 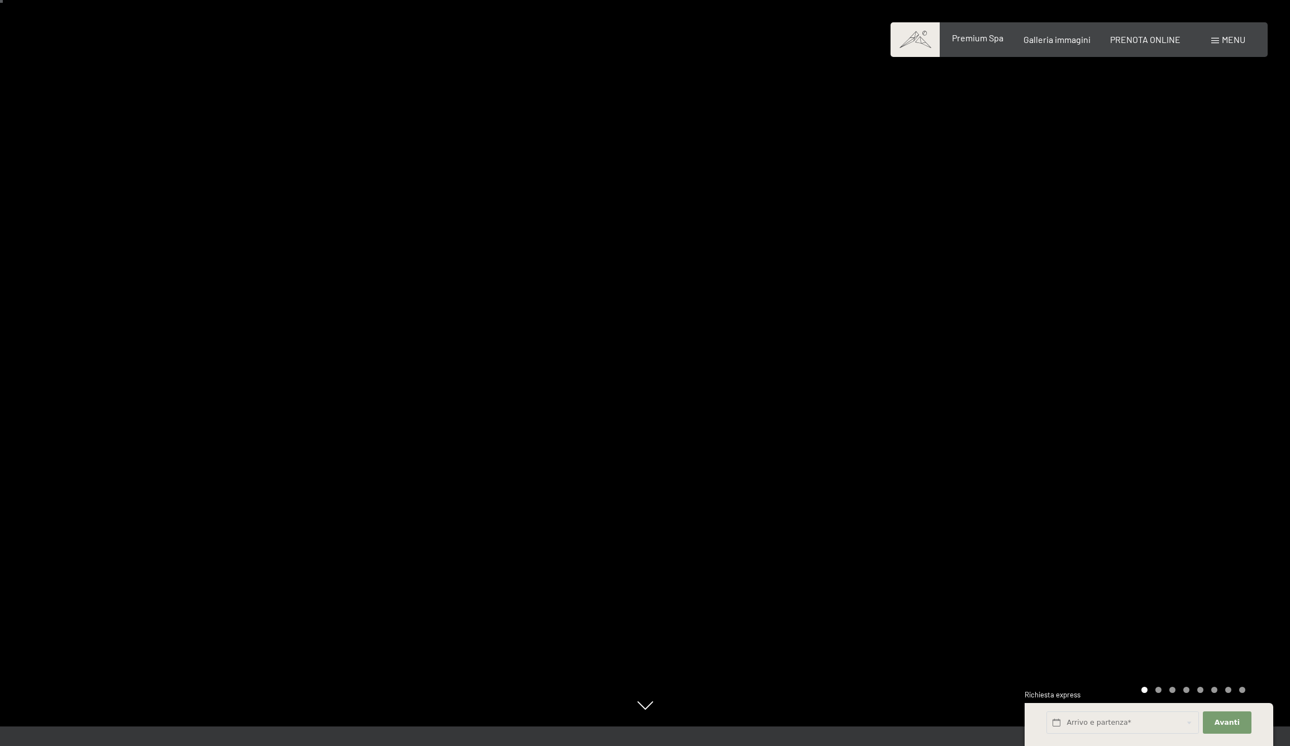 What do you see at coordinates (1052, 695) in the screenshot?
I see `span: Richiesta express` at bounding box center [1052, 695].